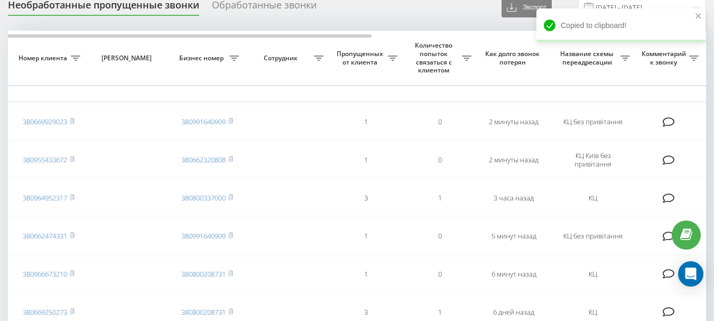 Image resolution: width=714 pixels, height=321 pixels. Describe the element at coordinates (665, 58) in the screenshot. I see `span: Комментарий к звонку` at that location.